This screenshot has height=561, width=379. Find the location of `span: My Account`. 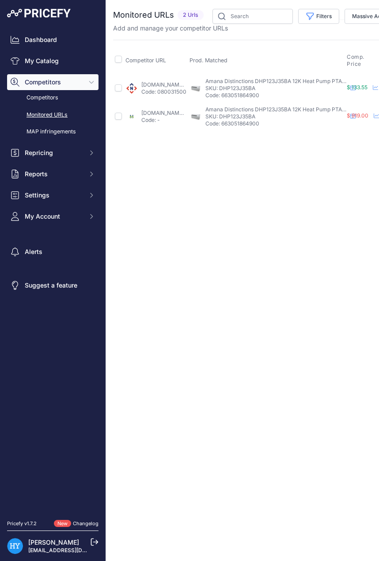

span: My Account is located at coordinates (53, 216).